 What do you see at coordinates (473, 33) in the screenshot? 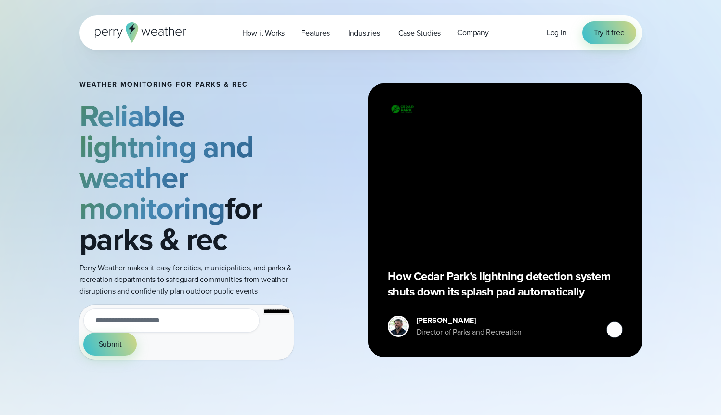
I see `span: Company` at bounding box center [473, 33].